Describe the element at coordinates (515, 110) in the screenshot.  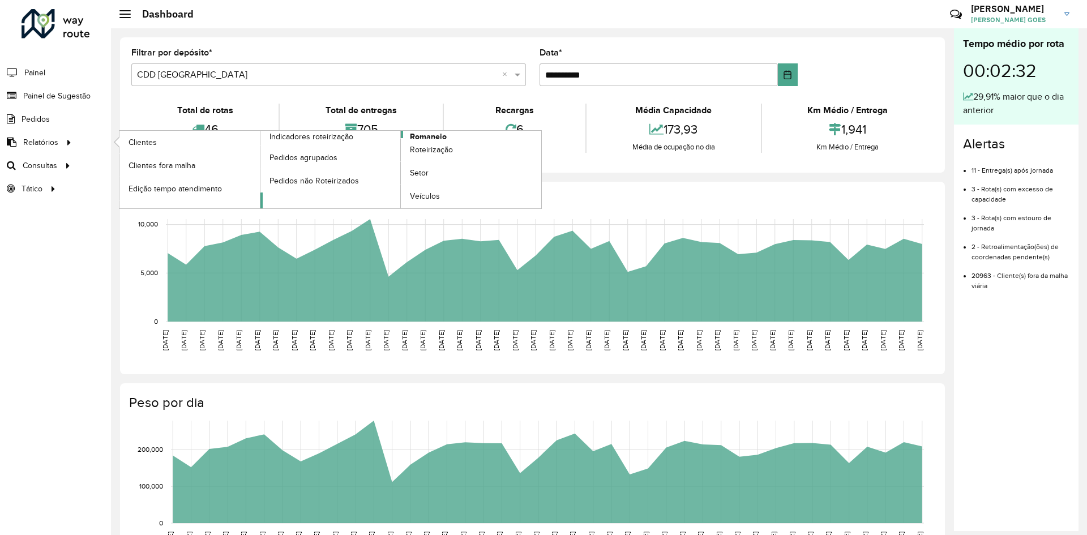
I see `div: Recargas` at that location.